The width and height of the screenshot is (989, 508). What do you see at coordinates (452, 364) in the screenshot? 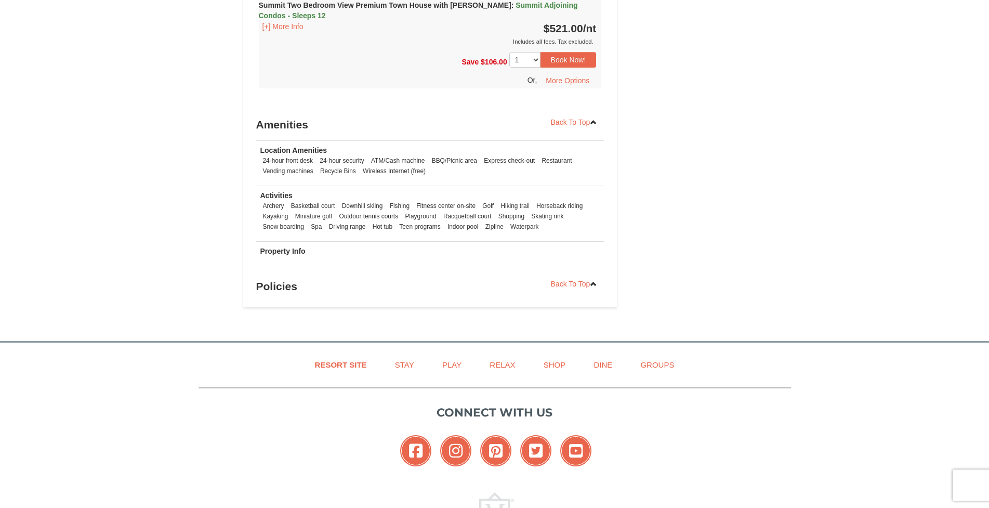
I see `a: Play` at bounding box center [452, 364].